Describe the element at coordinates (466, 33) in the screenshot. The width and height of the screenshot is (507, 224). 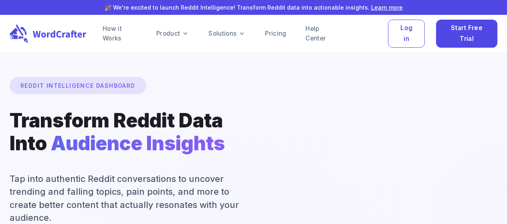
I see `span: Start Free Trial` at that location.